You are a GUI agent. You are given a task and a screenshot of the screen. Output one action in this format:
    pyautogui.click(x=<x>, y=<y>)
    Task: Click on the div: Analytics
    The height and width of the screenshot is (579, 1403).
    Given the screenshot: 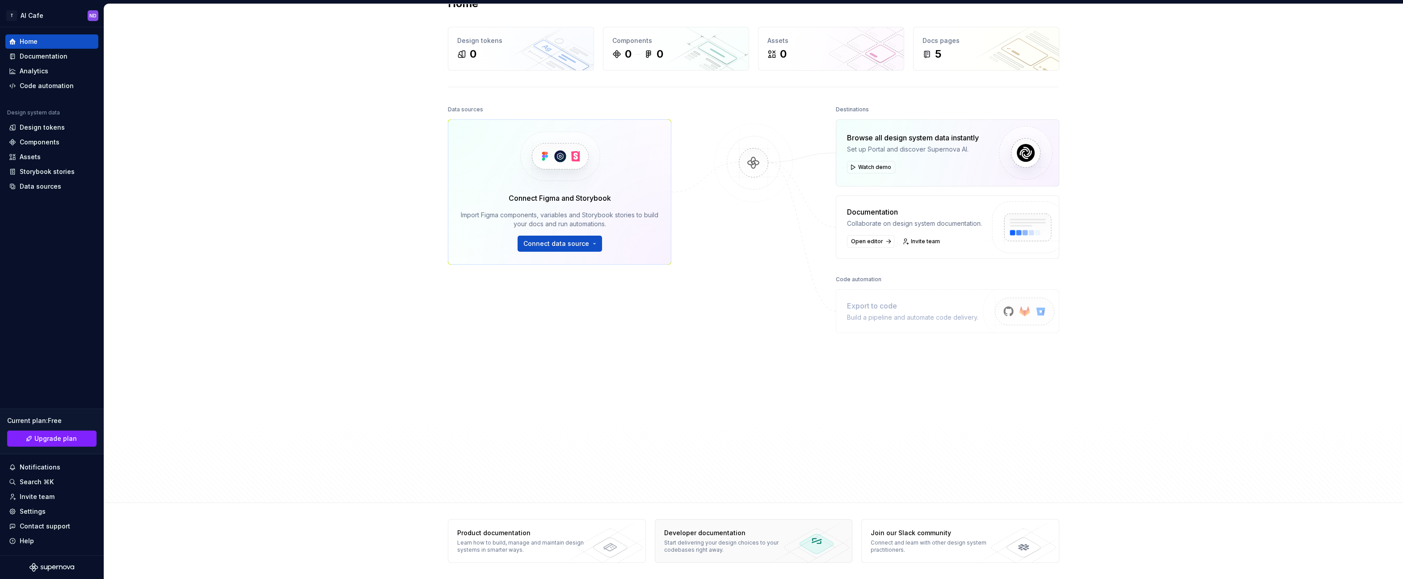 What is the action you would take?
    pyautogui.click(x=34, y=71)
    